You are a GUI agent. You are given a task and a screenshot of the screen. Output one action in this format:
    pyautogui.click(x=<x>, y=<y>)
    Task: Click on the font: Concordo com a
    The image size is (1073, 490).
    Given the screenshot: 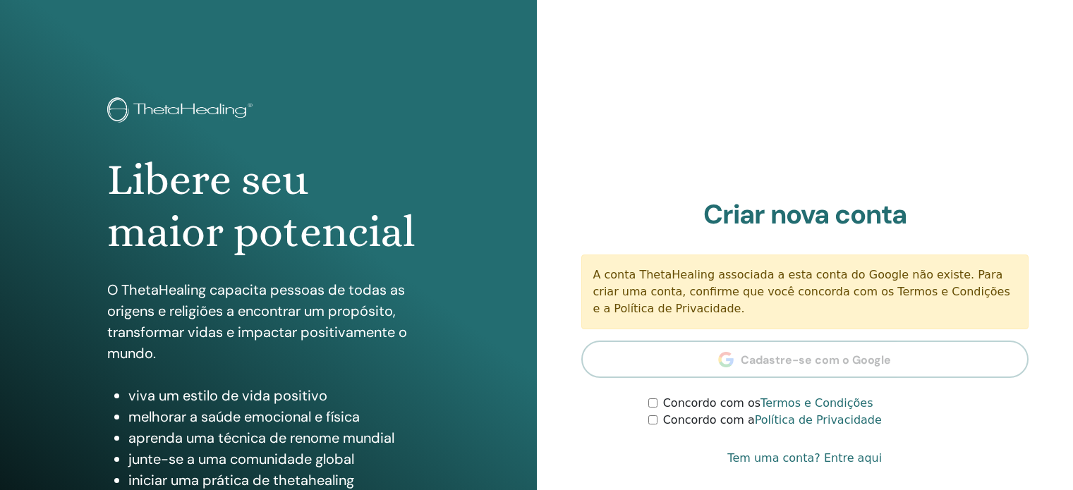 What is the action you would take?
    pyautogui.click(x=709, y=420)
    